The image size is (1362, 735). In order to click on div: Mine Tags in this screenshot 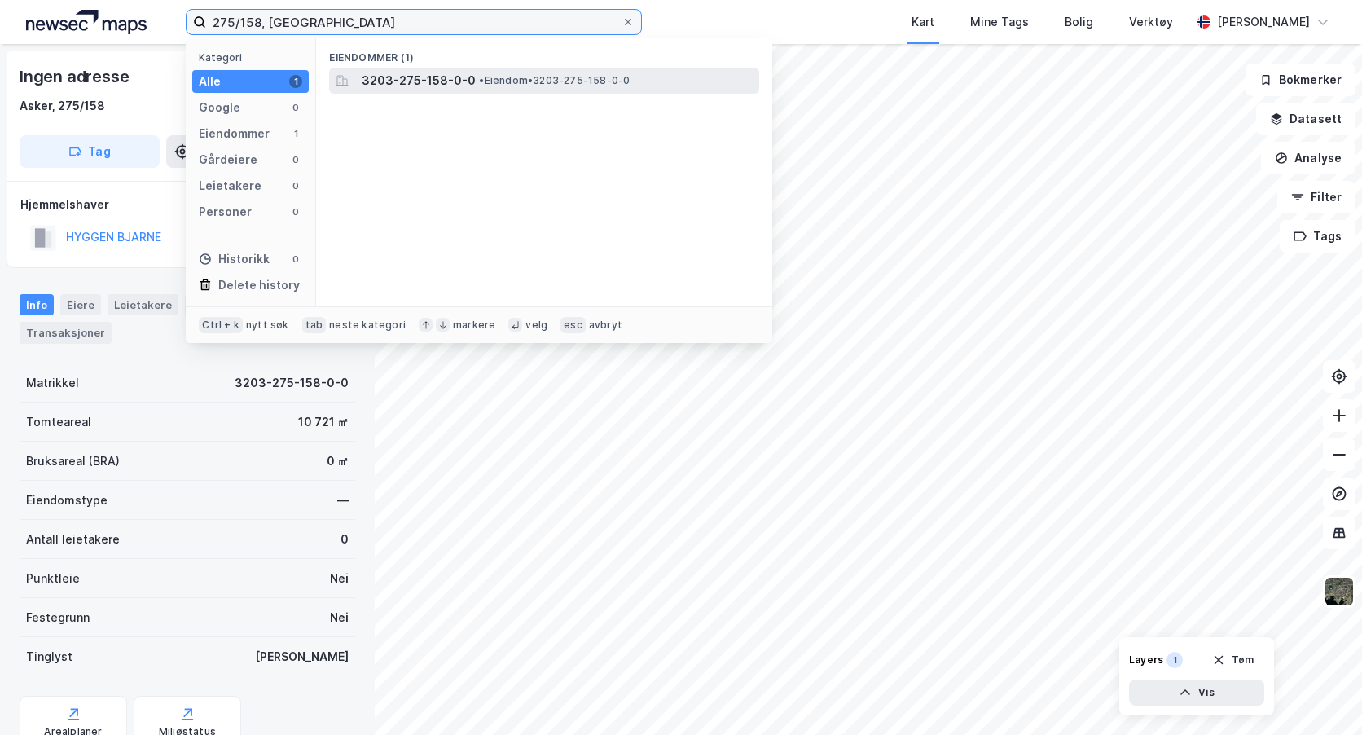, I will do `click(999, 22)`.